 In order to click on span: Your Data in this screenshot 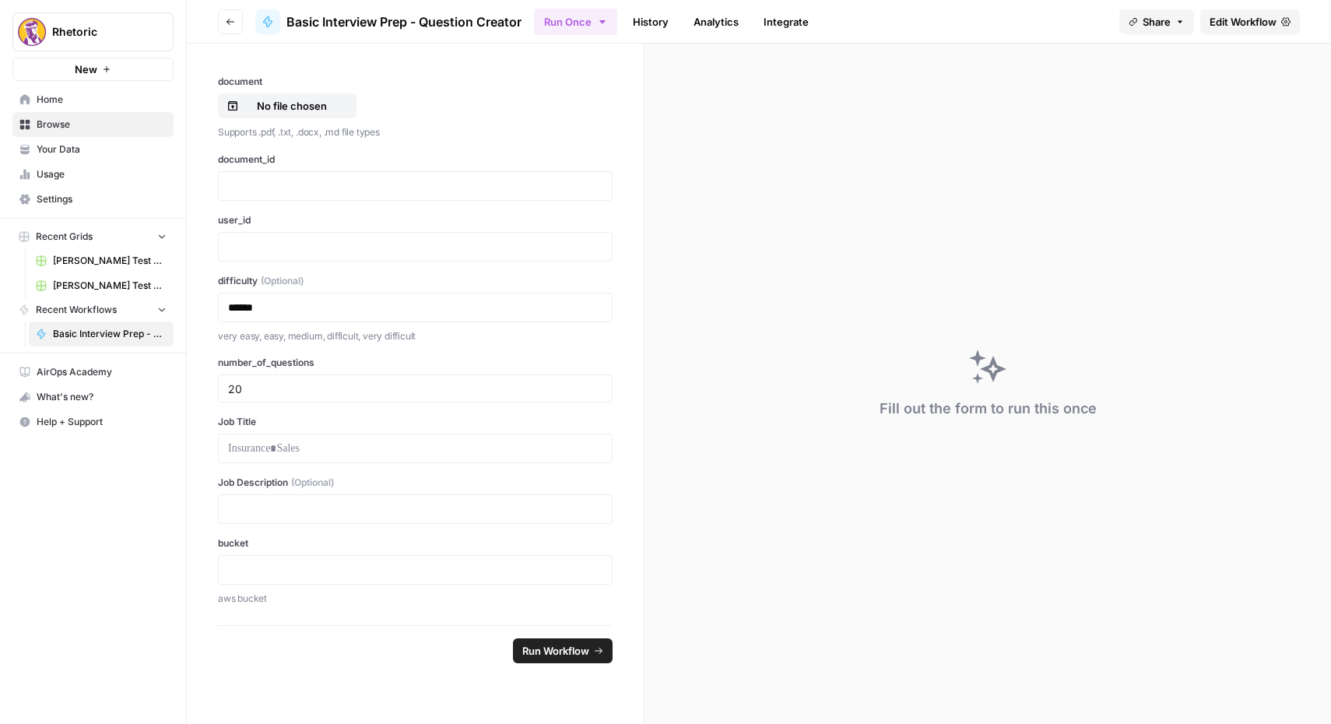, I will do `click(101, 149)`.